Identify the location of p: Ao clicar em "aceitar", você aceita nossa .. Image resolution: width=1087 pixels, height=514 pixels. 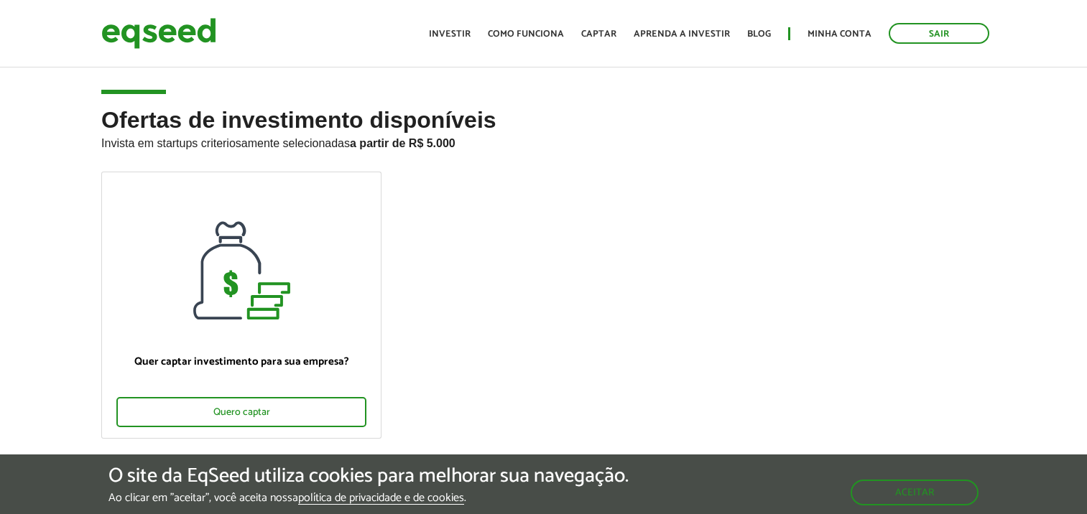
(368, 498).